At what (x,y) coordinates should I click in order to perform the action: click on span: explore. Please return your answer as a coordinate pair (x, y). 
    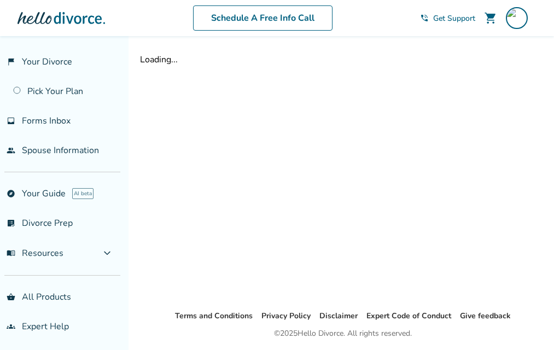
    Looking at the image, I should click on (11, 194).